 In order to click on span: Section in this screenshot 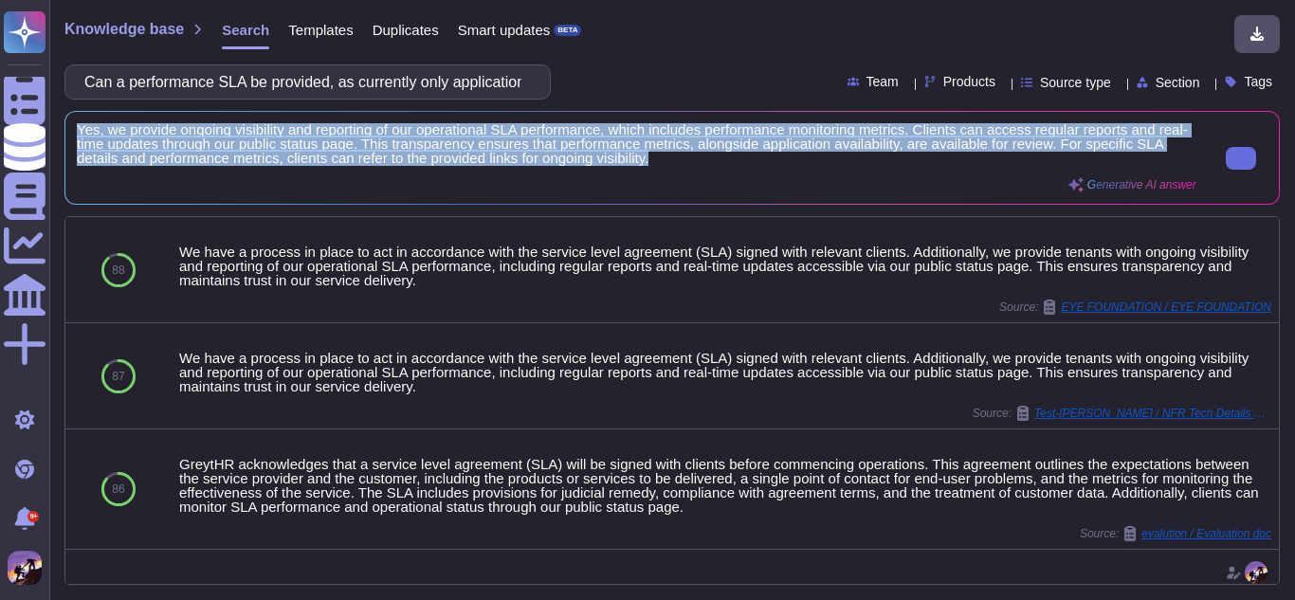, I will do `click(1178, 83)`.